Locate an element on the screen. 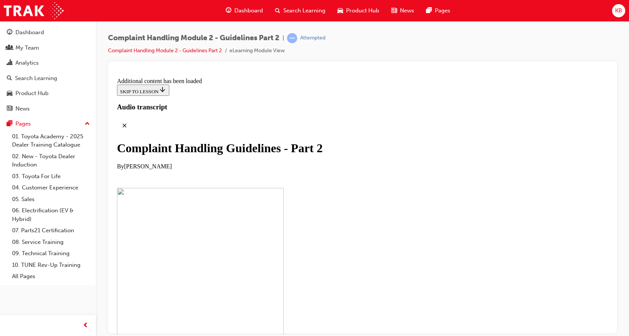  div: Analytics is located at coordinates (27, 63).